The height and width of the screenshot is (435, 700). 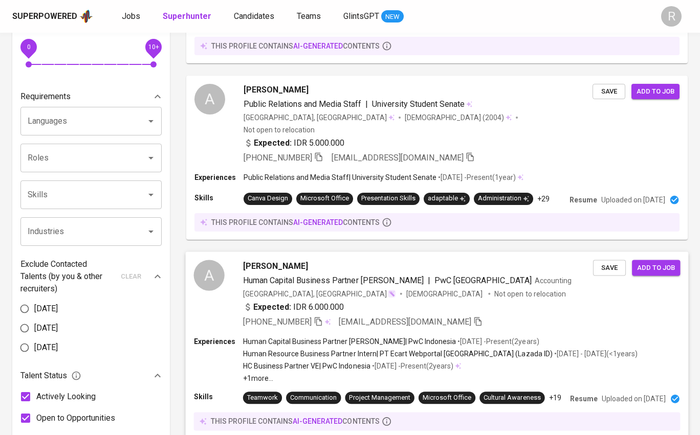 What do you see at coordinates (91, 376) in the screenshot?
I see `div: Talent Status` at bounding box center [91, 376].